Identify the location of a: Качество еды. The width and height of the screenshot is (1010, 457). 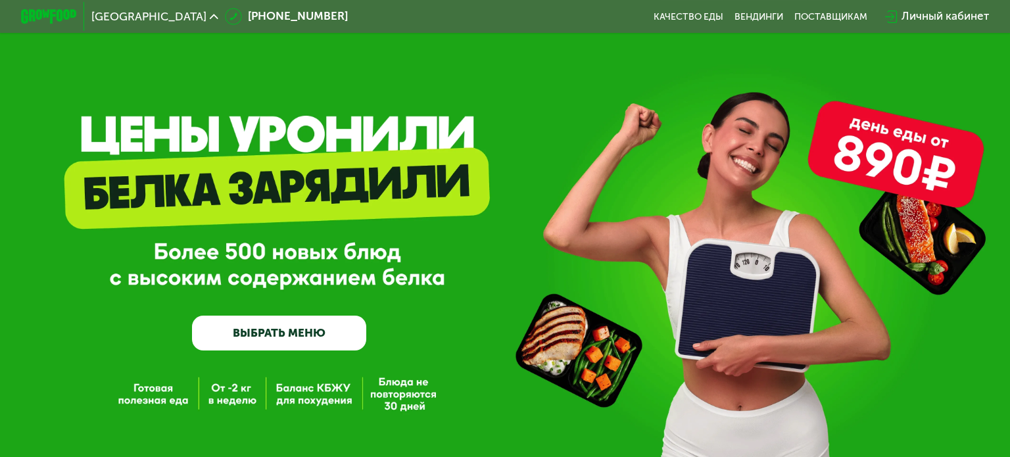
(688, 16).